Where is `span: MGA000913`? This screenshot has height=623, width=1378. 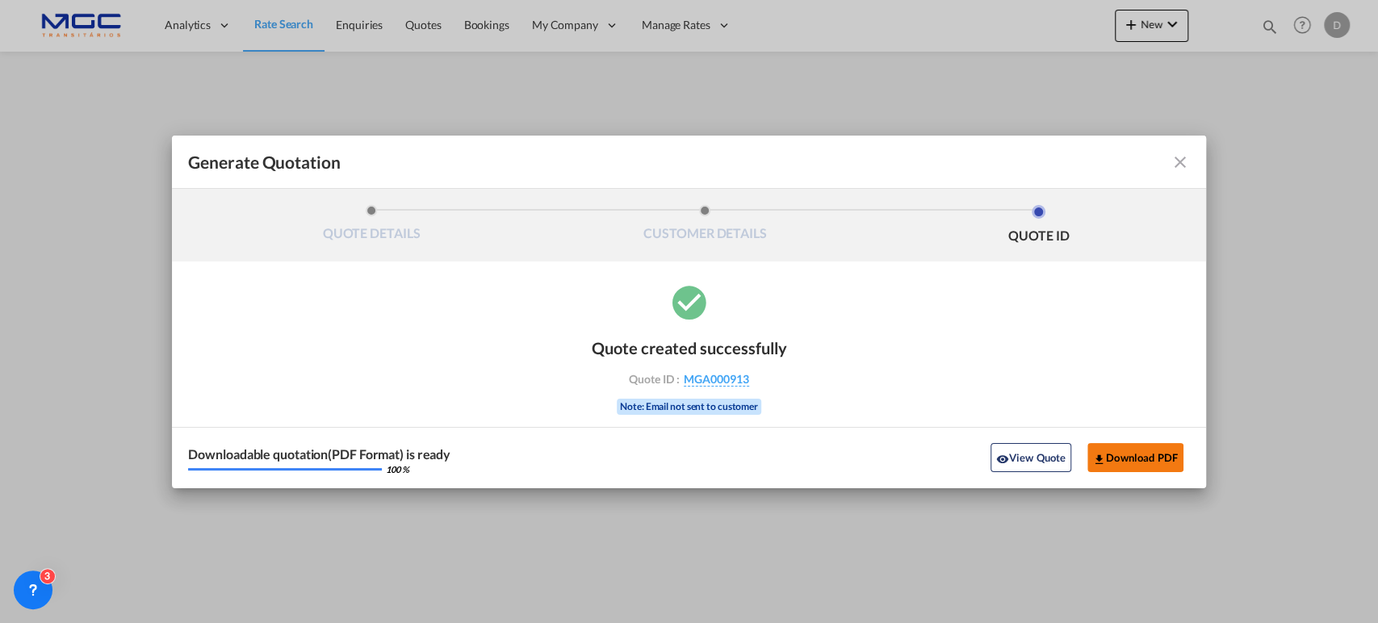 span: MGA000913 is located at coordinates (716, 379).